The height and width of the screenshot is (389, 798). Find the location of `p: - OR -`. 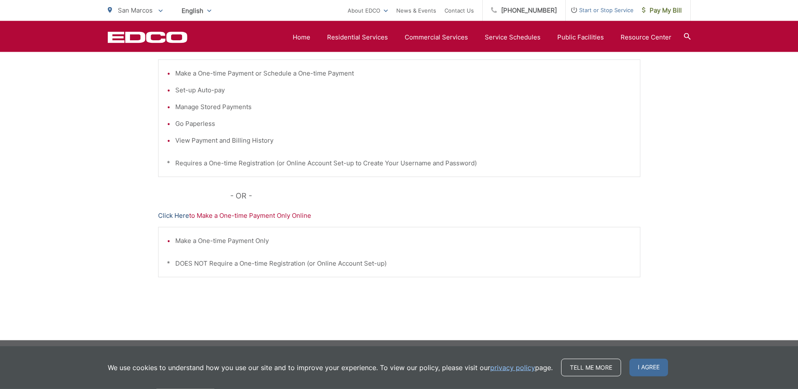

p: - OR - is located at coordinates (435, 196).